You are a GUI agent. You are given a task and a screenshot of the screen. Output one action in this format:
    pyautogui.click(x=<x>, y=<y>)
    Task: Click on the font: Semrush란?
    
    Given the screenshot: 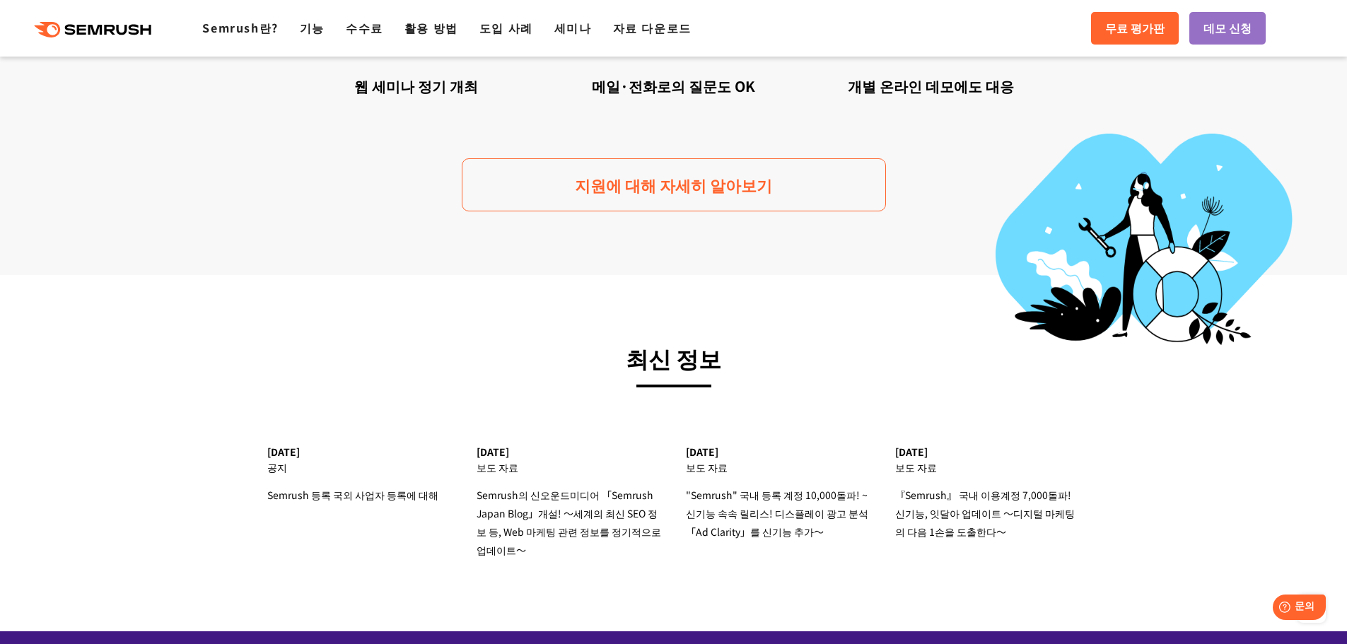 What is the action you would take?
    pyautogui.click(x=240, y=28)
    